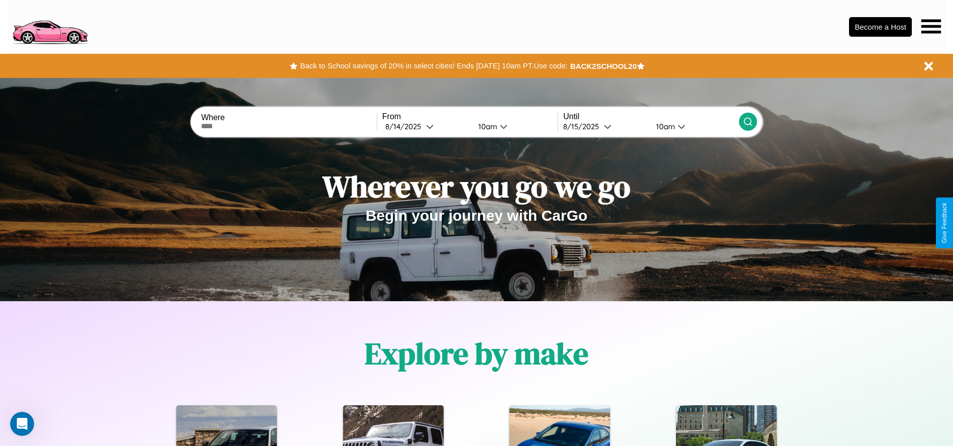 Image resolution: width=953 pixels, height=446 pixels. What do you see at coordinates (288, 118) in the screenshot?
I see `label: Where` at bounding box center [288, 118].